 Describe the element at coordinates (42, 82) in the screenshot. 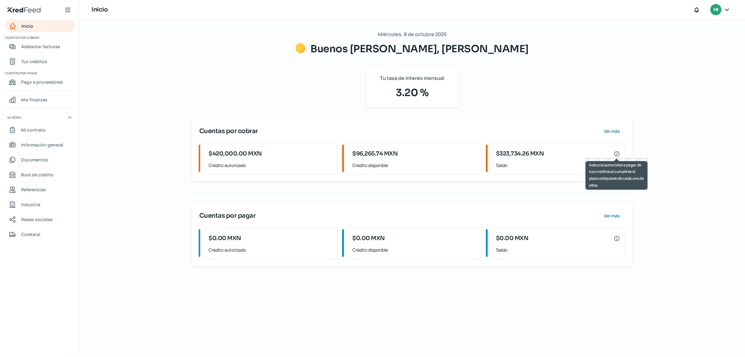

I see `span: Pago a proveedores` at that location.